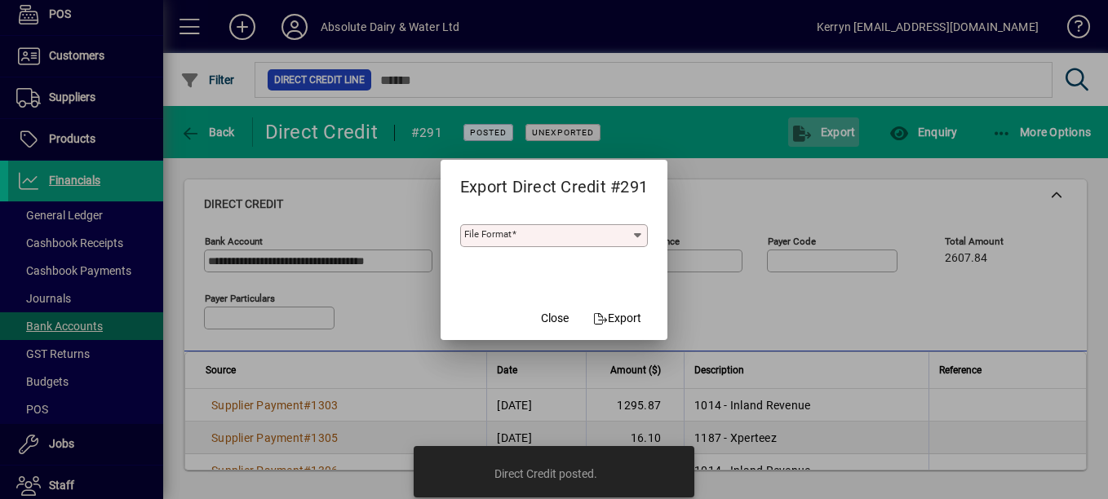  Describe the element at coordinates (618, 319) in the screenshot. I see `button: Export` at that location.